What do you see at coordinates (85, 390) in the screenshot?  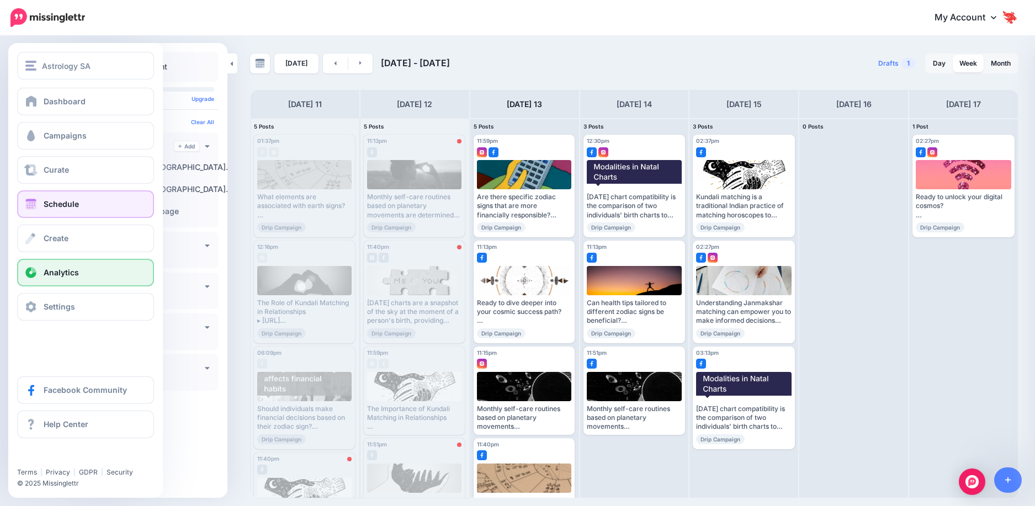 I see `span: Facebook Community` at bounding box center [85, 390].